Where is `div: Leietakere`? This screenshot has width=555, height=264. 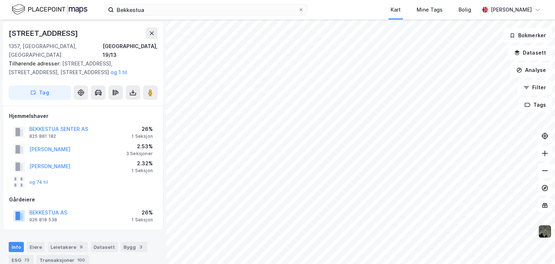 div: Leietakere is located at coordinates (68, 247).